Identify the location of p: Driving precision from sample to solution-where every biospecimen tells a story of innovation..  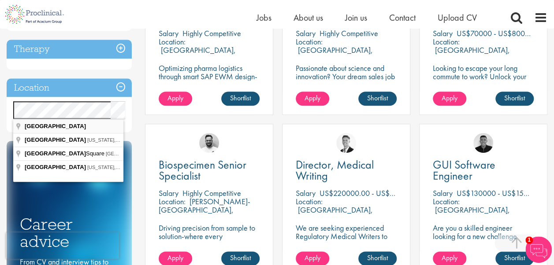
(209, 240).